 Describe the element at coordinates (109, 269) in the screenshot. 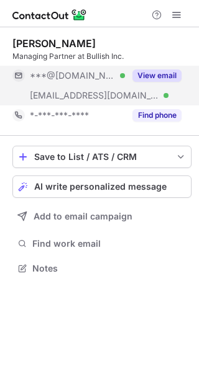

I see `span: Notes` at that location.